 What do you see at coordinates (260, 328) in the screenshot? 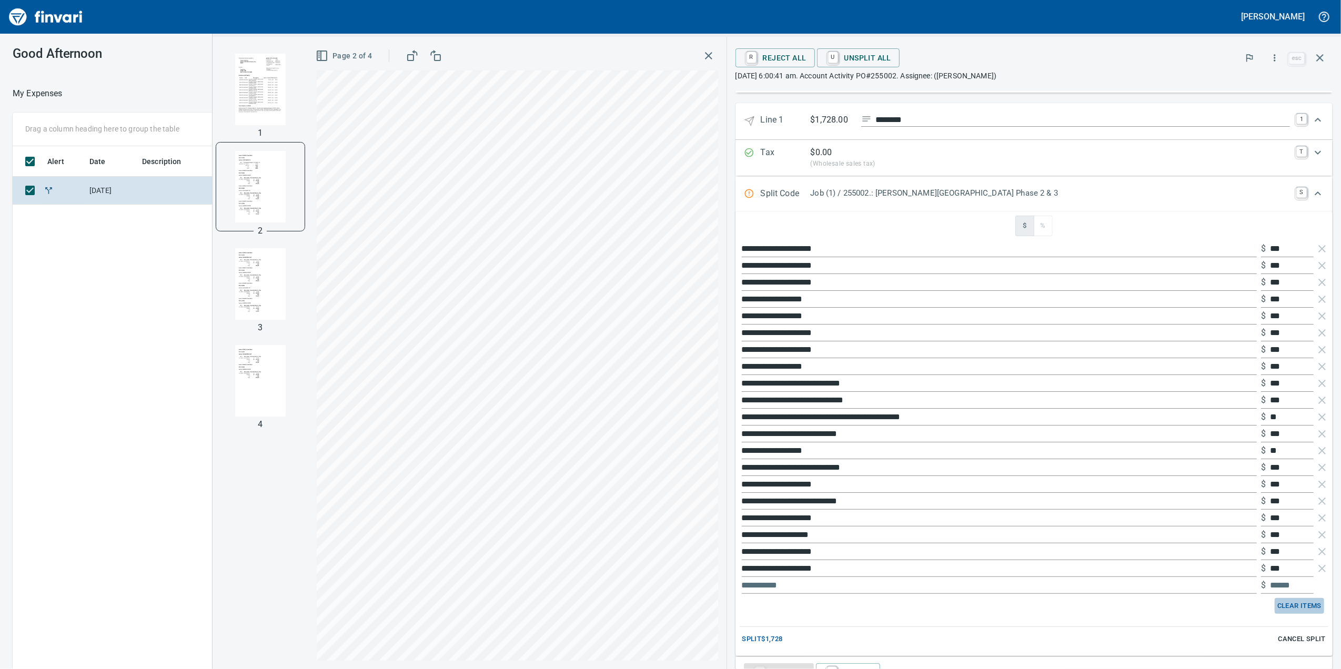
I see `p: 3` at bounding box center [260, 328].